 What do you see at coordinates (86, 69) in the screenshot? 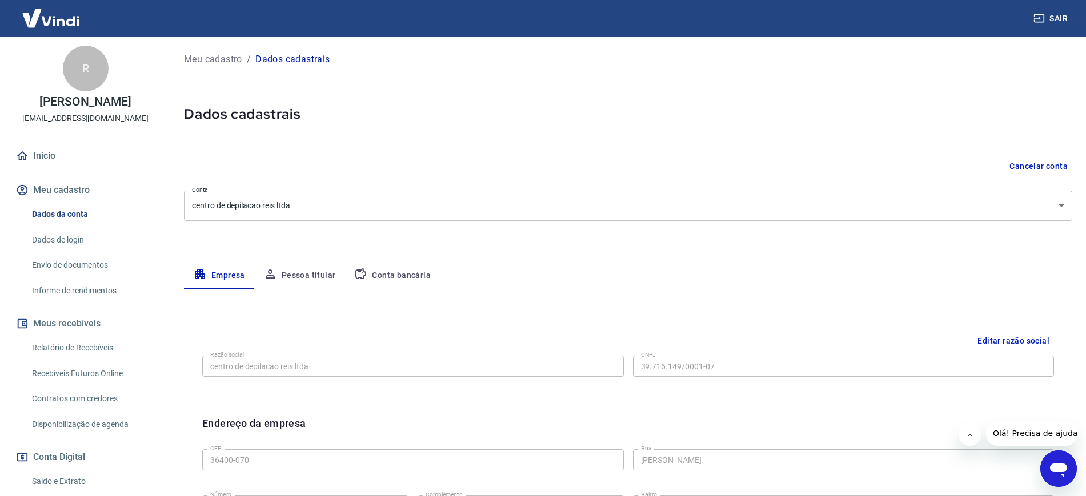
I see `div: R` at bounding box center [86, 69].